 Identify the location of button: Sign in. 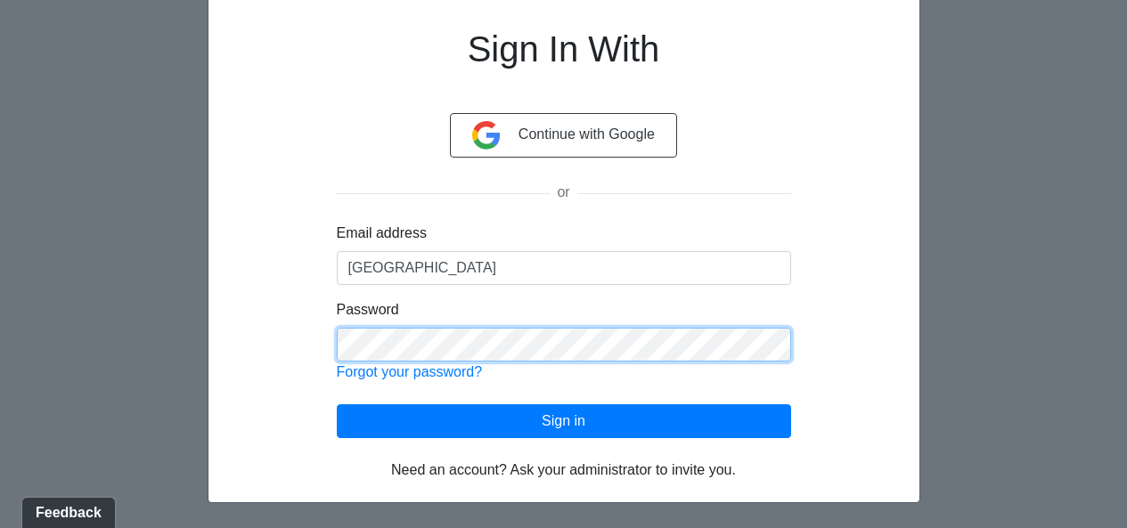
(564, 421).